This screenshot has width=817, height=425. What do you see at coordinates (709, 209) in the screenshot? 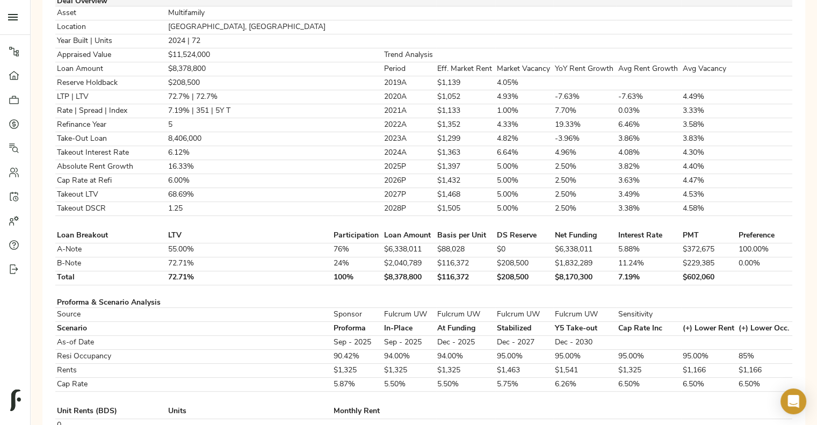
I see `td: 4.58%` at bounding box center [709, 209].